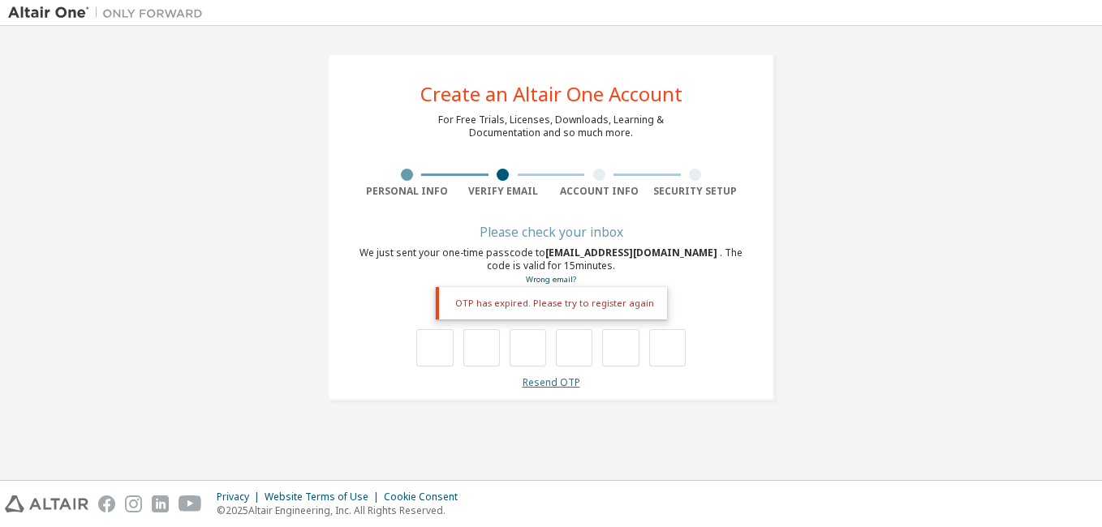  What do you see at coordinates (551, 266) in the screenshot?
I see `div: We just sent your one-time passcode to . The code is valid for 15 minutes.` at bounding box center [551, 266].